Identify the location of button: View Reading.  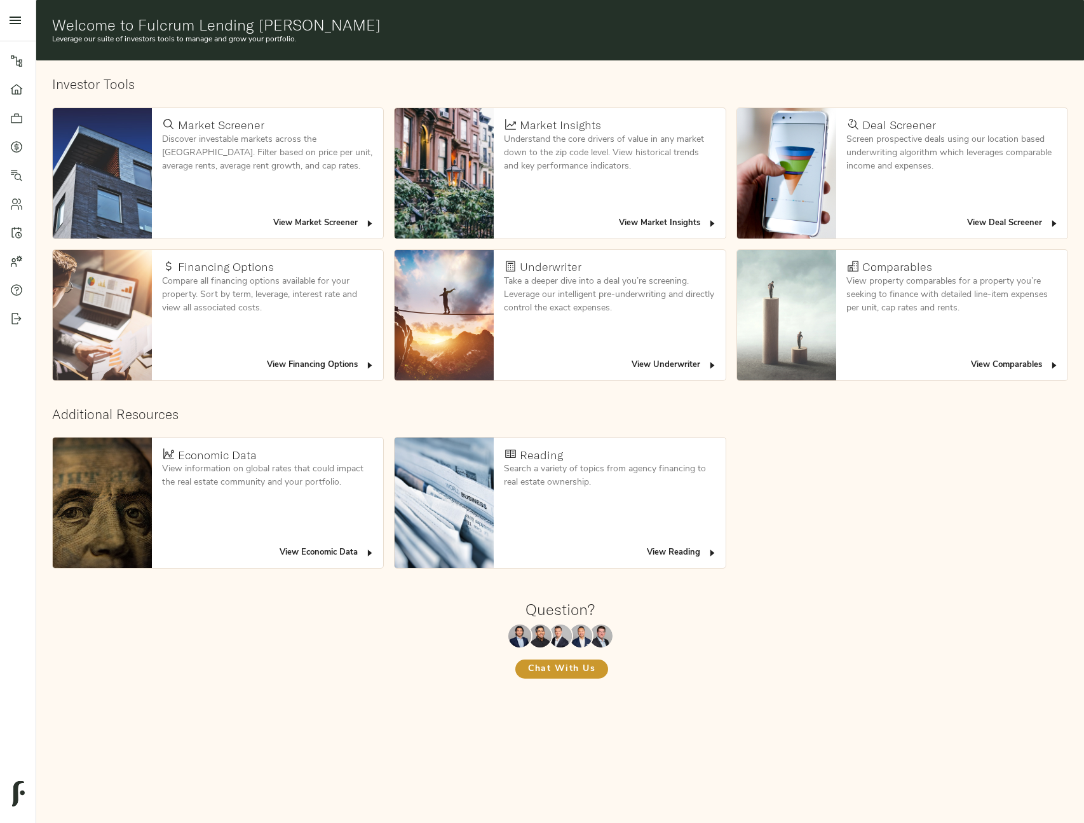
(682, 552).